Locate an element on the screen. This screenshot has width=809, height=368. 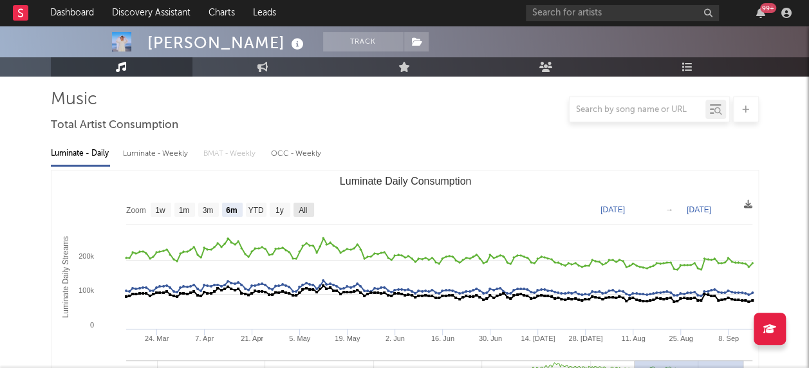
text: Zoom is located at coordinates (136, 210).